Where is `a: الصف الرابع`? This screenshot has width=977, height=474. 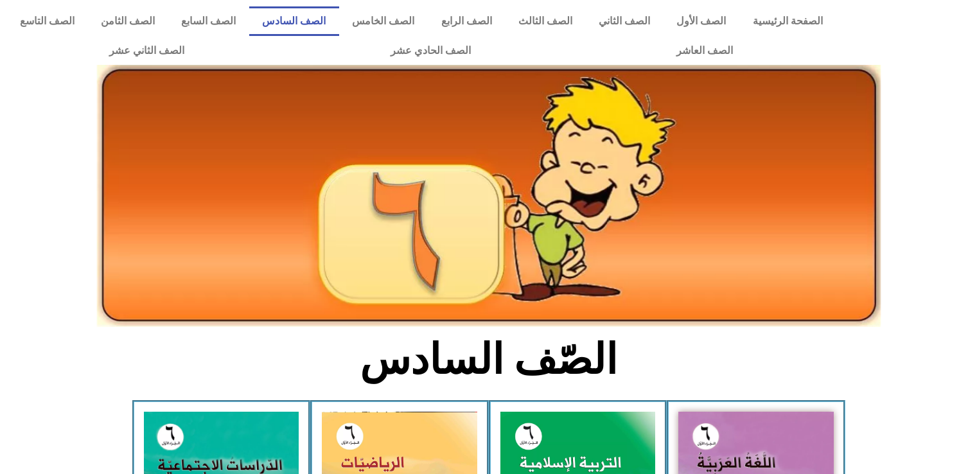 a: الصف الرابع is located at coordinates (467, 21).